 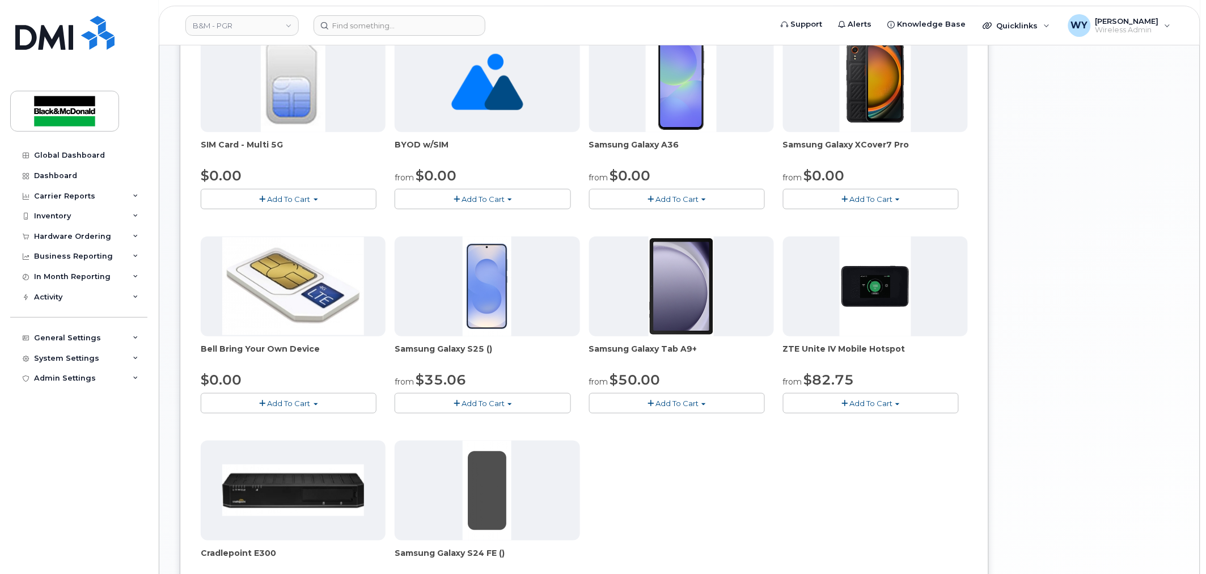 I want to click on span: Alerts, so click(x=860, y=24).